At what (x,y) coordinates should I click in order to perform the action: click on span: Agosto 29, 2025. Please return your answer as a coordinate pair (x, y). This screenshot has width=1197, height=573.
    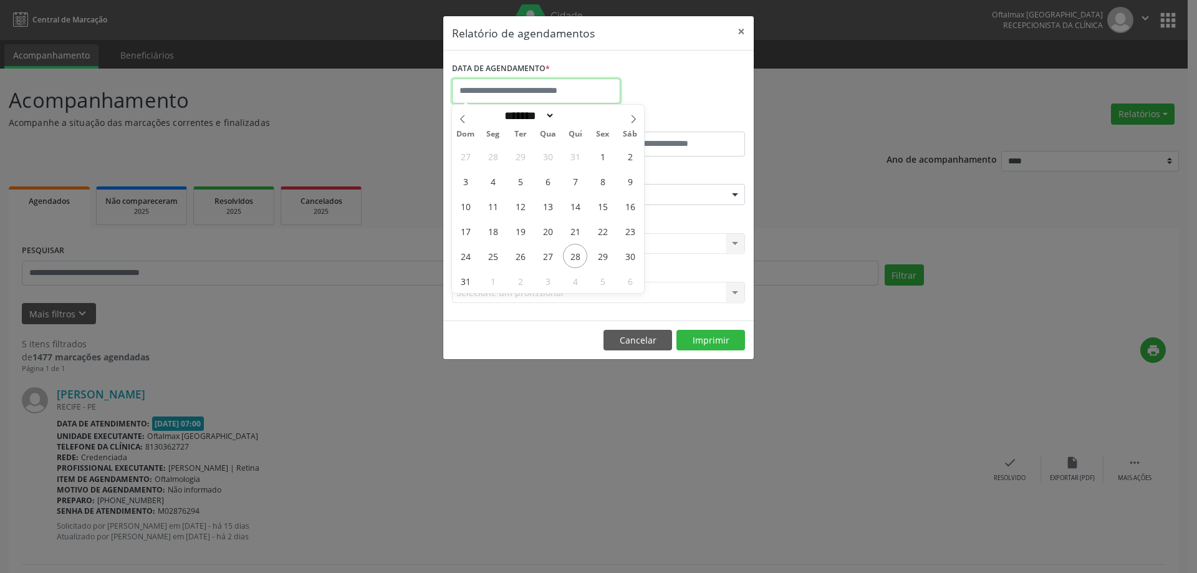
    Looking at the image, I should click on (602, 256).